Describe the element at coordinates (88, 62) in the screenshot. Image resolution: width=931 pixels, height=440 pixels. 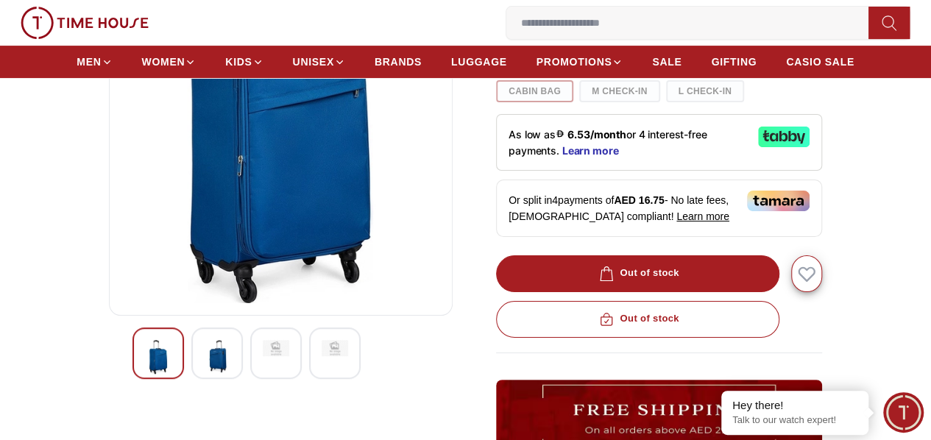
I see `span: MEN` at that location.